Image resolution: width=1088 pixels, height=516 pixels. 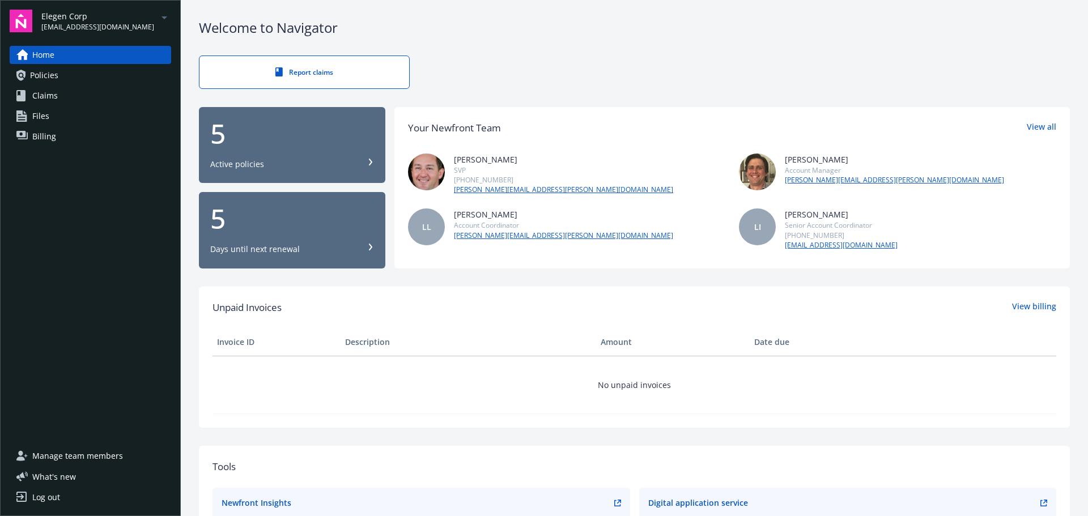 What do you see at coordinates (78, 456) in the screenshot?
I see `span: Manage team members` at bounding box center [78, 456].